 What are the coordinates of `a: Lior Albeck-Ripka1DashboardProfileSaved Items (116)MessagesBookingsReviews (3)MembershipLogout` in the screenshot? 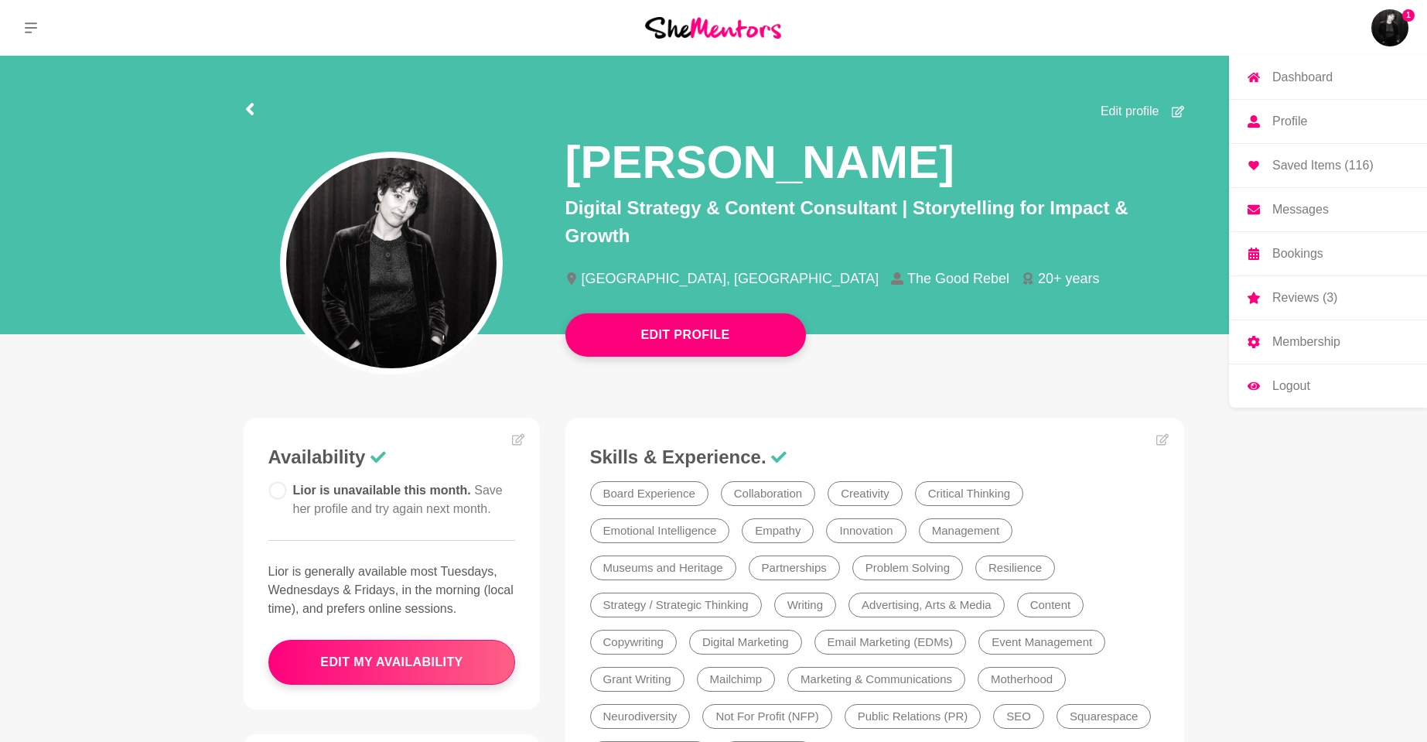 It's located at (1390, 28).